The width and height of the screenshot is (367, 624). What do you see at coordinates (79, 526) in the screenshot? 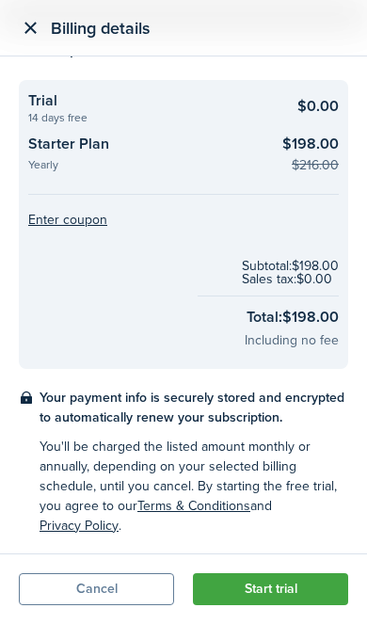
I see `a: Privacy Policy` at bounding box center [79, 526].